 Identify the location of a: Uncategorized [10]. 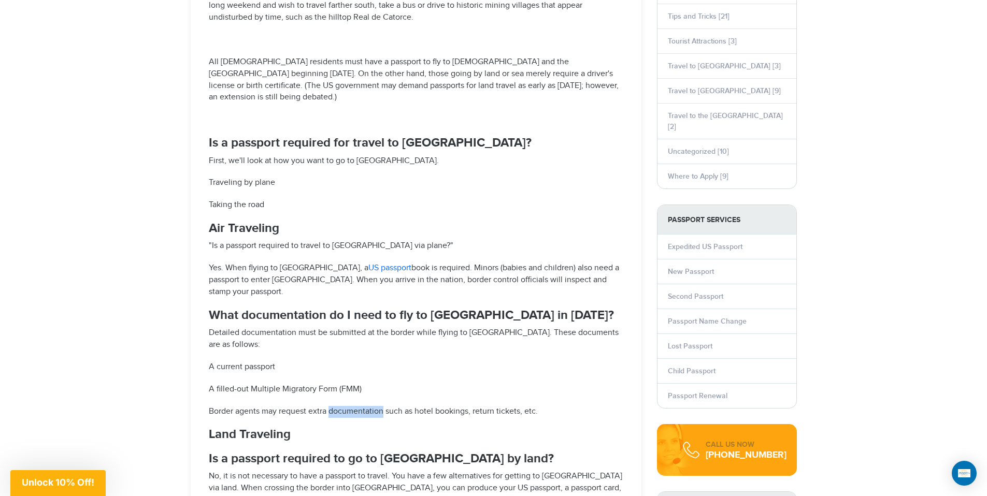
(698, 151).